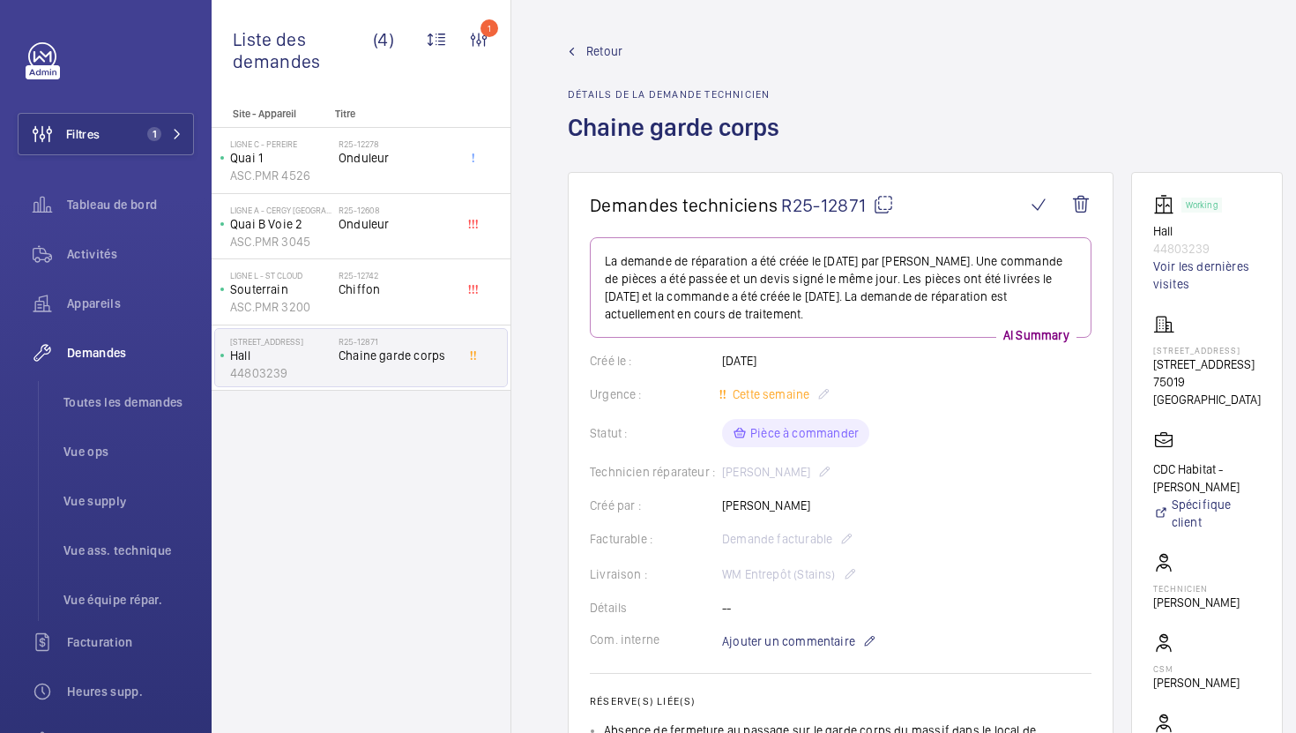 The image size is (1296, 733). I want to click on p: Site - Appareil, so click(270, 114).